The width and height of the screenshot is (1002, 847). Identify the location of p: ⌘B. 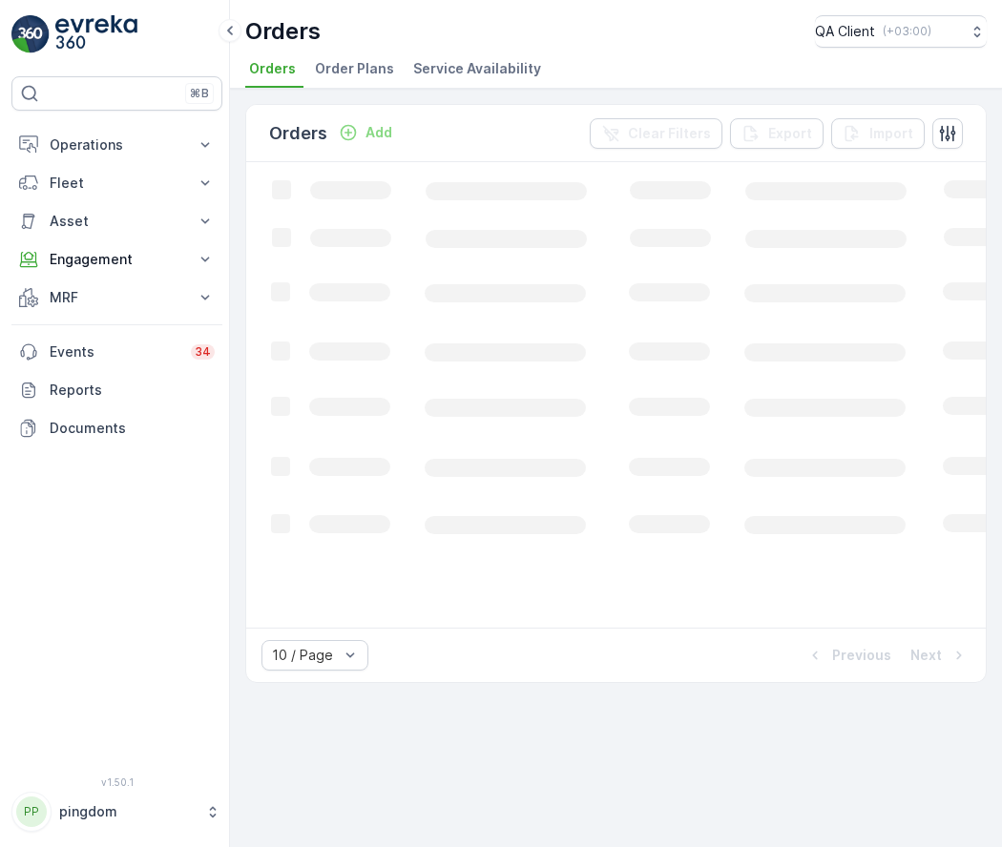
(199, 93).